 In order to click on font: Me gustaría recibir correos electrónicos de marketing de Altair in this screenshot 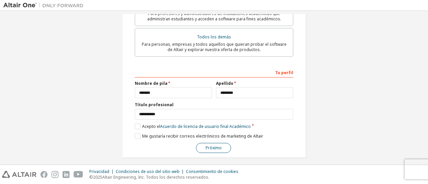, I will do `click(203, 136)`.